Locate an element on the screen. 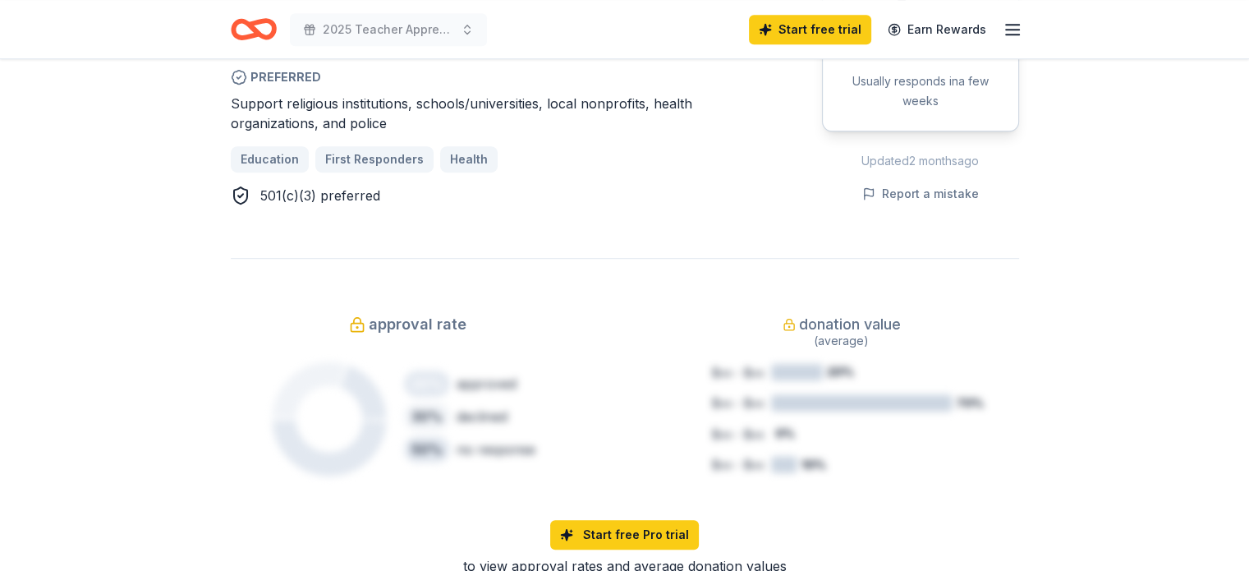 This screenshot has height=571, width=1249. tspan: 70% is located at coordinates (969, 401).